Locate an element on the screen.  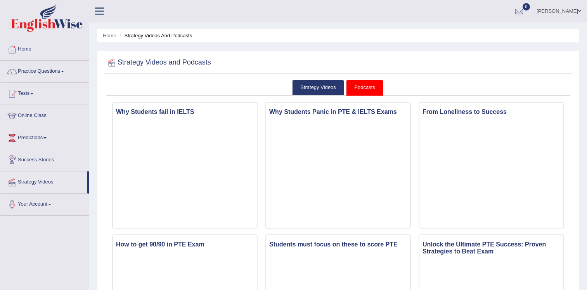
a: Podcasts is located at coordinates (365, 87).